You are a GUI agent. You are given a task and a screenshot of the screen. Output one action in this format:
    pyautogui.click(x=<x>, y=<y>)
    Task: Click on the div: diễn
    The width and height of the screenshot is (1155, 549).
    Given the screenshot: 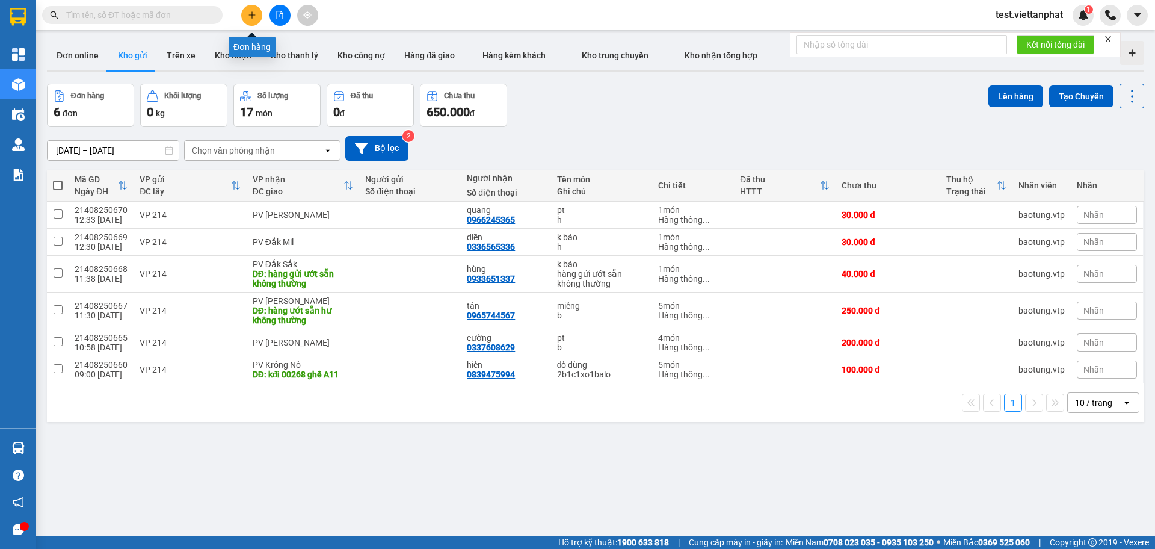 What is the action you would take?
    pyautogui.click(x=505, y=237)
    